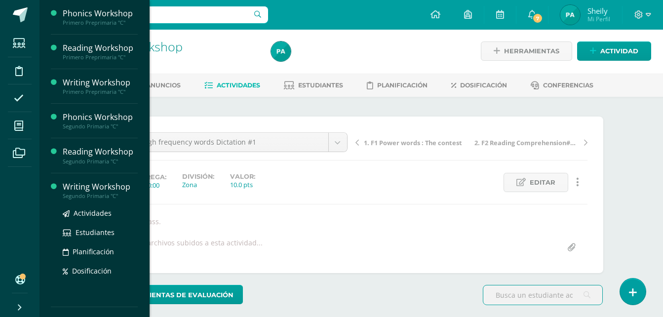 This screenshot has height=317, width=663. Describe the element at coordinates (100, 51) in the screenshot. I see `a: Reading WorkshopPrimero Preprimaria "C"` at that location.